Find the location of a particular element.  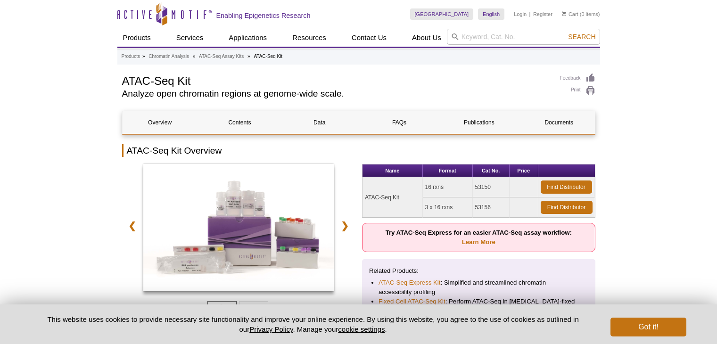

img: Your Cart is located at coordinates (563, 14).